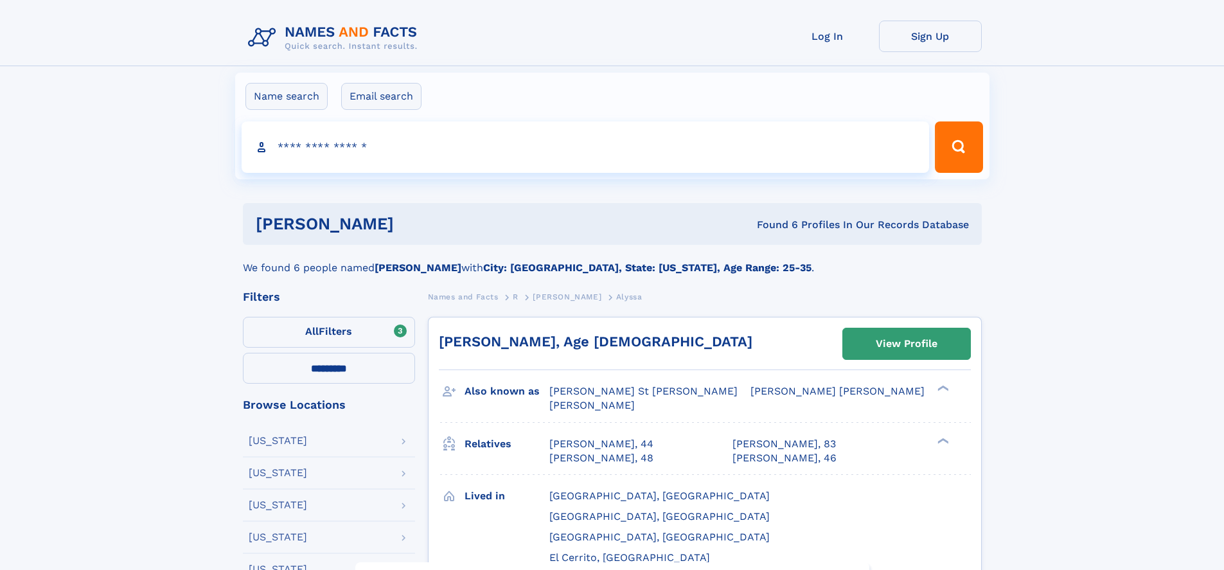  Describe the element at coordinates (507, 496) in the screenshot. I see `h3: Lived in` at that location.